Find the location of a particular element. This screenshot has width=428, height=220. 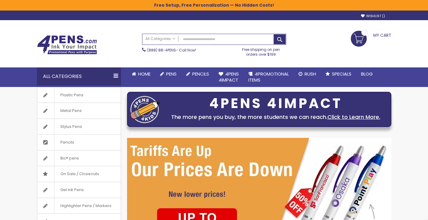

a: Specials is located at coordinates (339, 74).